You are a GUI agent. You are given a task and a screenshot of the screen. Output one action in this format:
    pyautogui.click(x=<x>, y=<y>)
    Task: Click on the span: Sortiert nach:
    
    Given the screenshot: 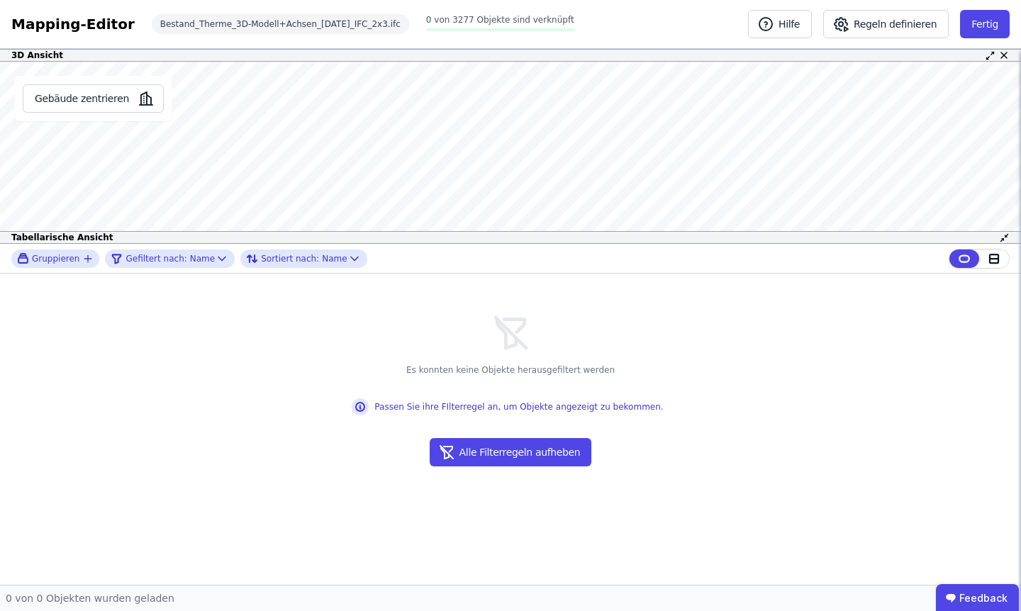 What is the action you would take?
    pyautogui.click(x=290, y=259)
    